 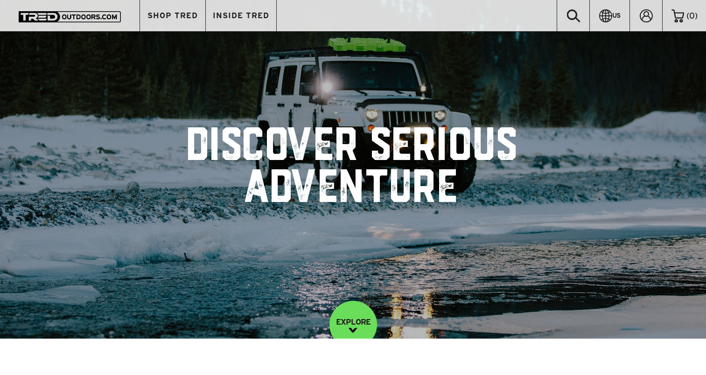 What do you see at coordinates (678, 16) in the screenshot?
I see `img: cart-icon` at bounding box center [678, 16].